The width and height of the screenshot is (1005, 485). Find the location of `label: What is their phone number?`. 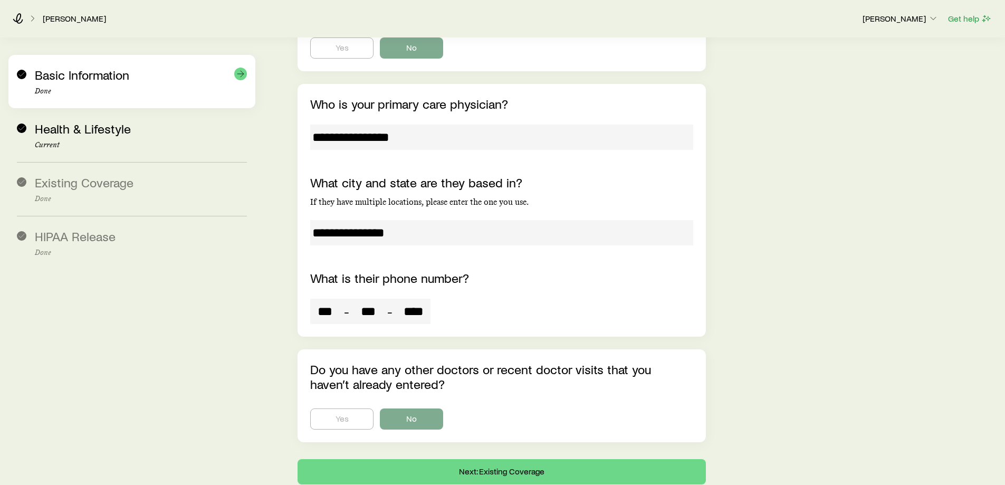

label: What is their phone number? is located at coordinates (389, 278).